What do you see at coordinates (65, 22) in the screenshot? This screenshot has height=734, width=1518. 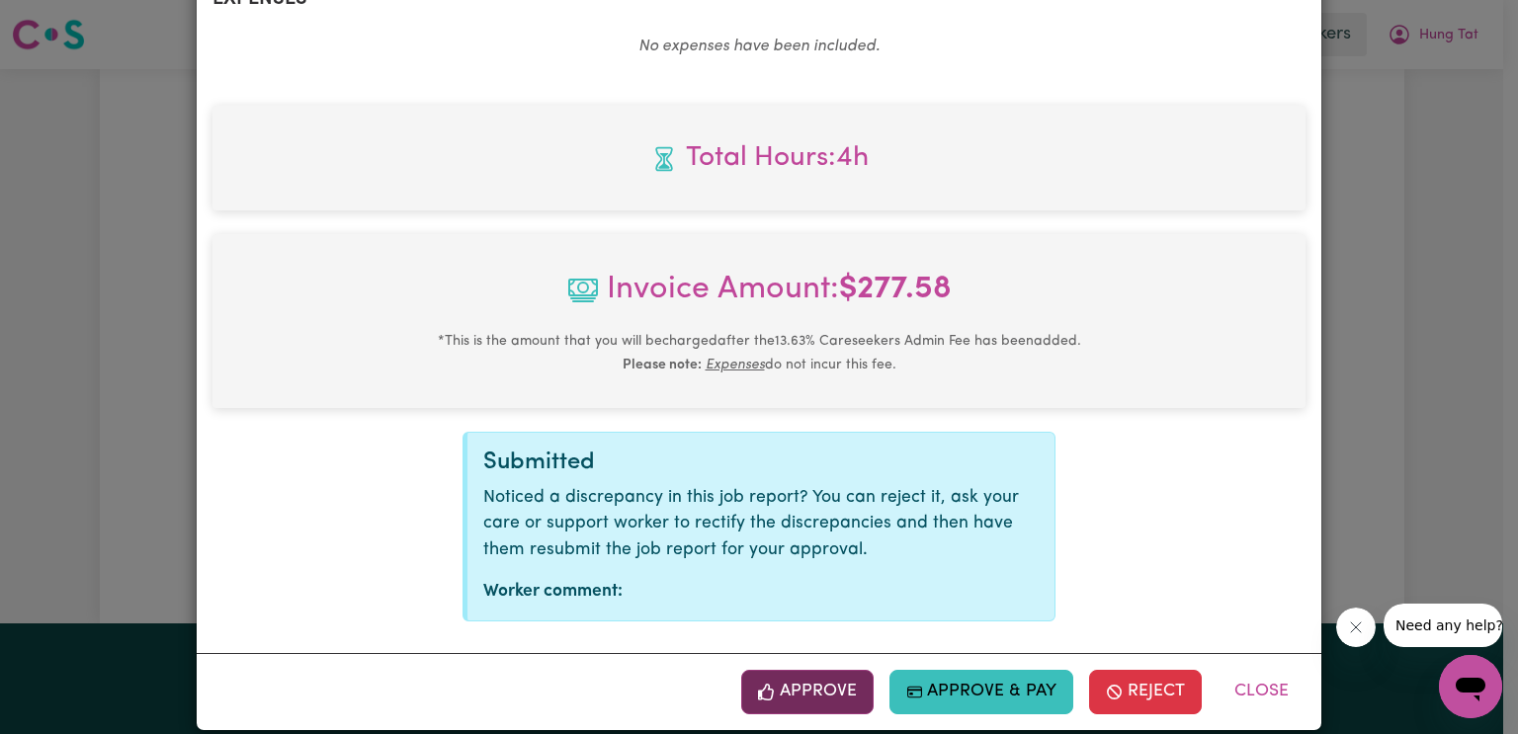 I see `span: Need any help?` at bounding box center [65, 22].